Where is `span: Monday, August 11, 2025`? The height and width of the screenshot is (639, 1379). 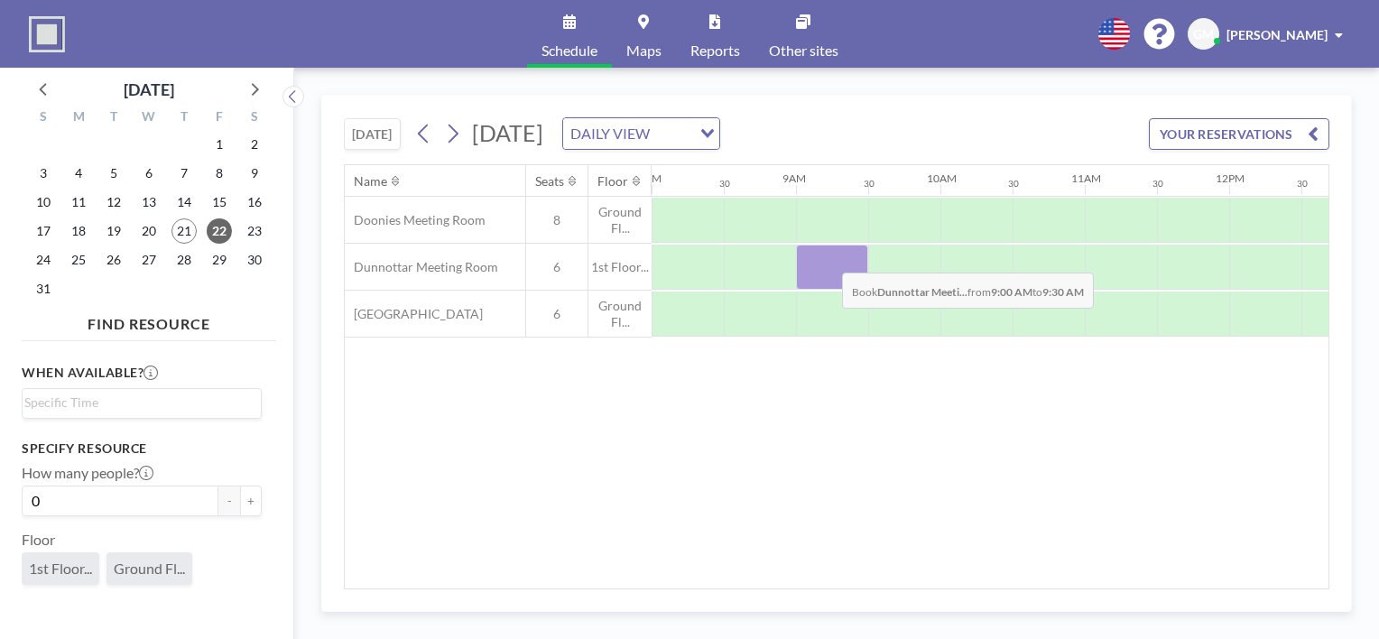 span: Monday, August 11, 2025 is located at coordinates (79, 202).